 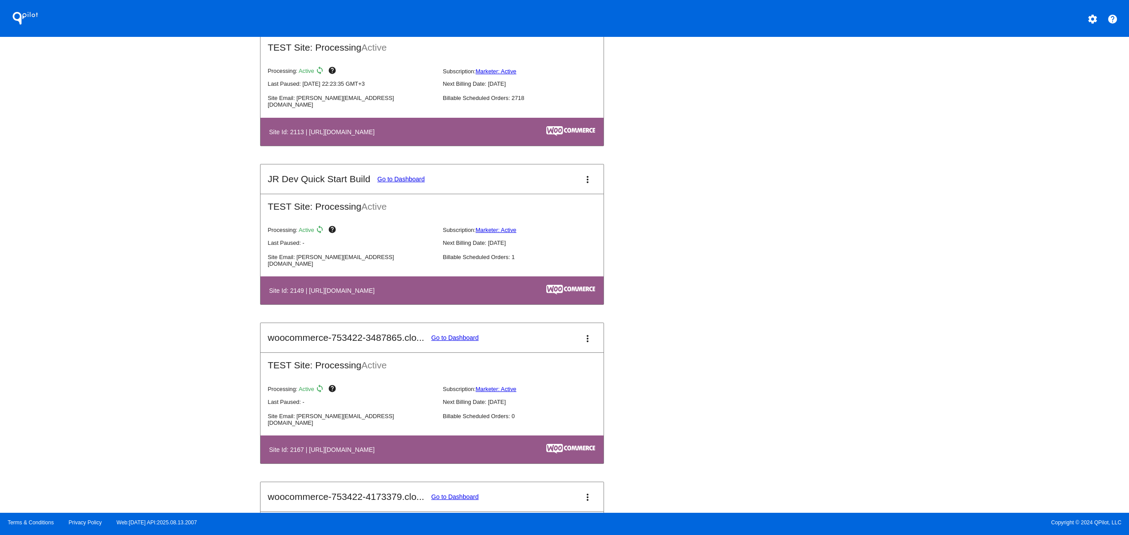 I want to click on a: Terms & Conditions, so click(x=31, y=522).